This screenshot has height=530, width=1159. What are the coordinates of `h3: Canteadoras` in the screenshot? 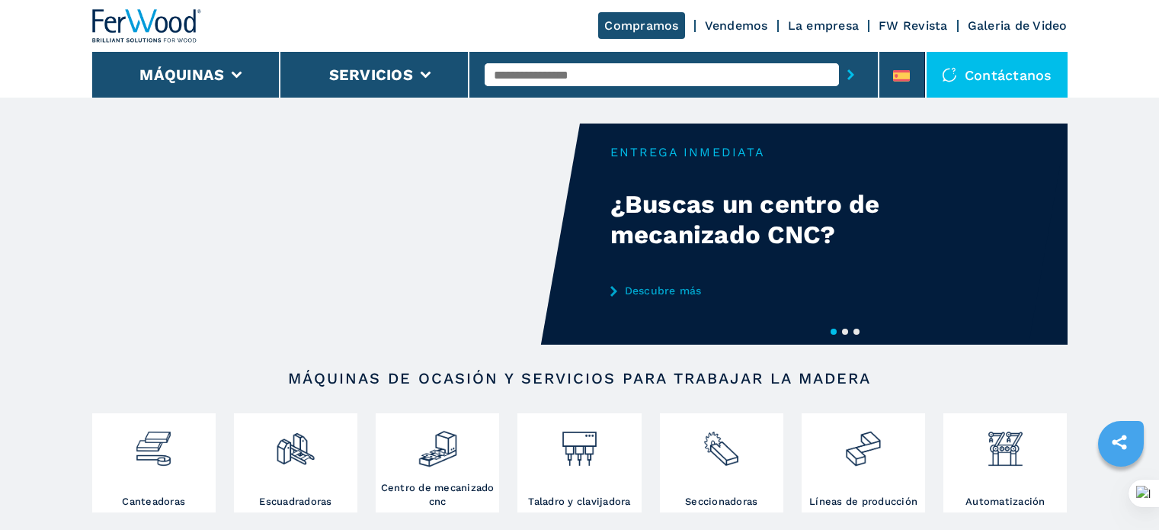 It's located at (153, 502).